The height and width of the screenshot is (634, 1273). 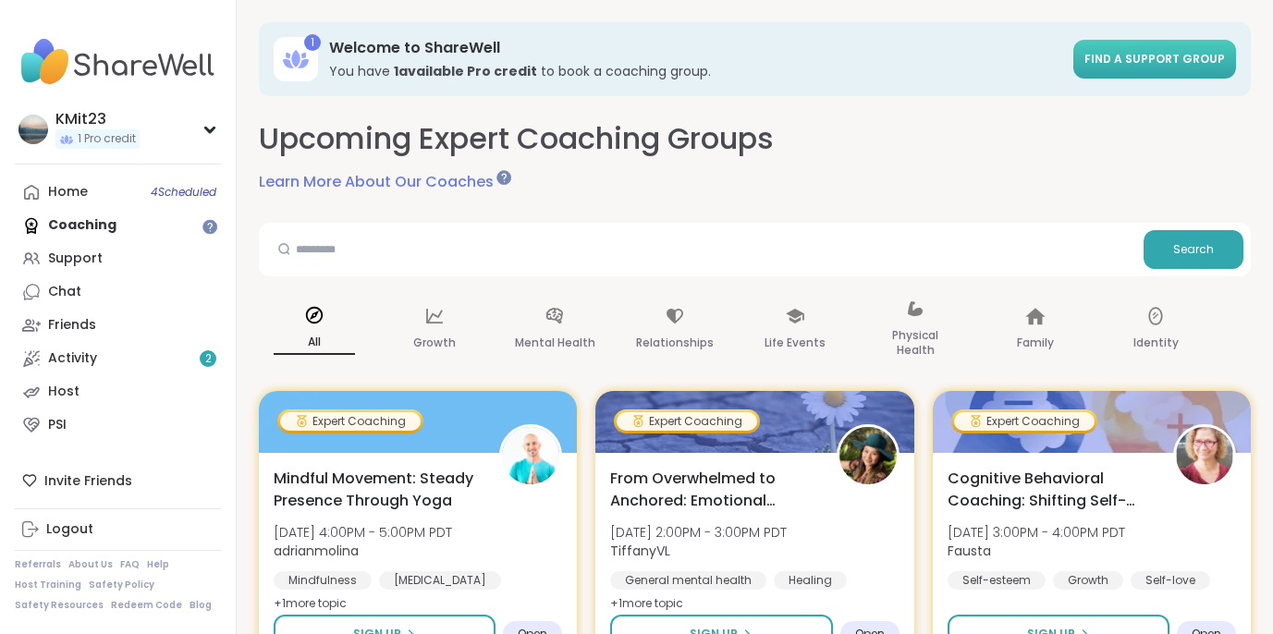 I want to click on span: Search, so click(x=1194, y=250).